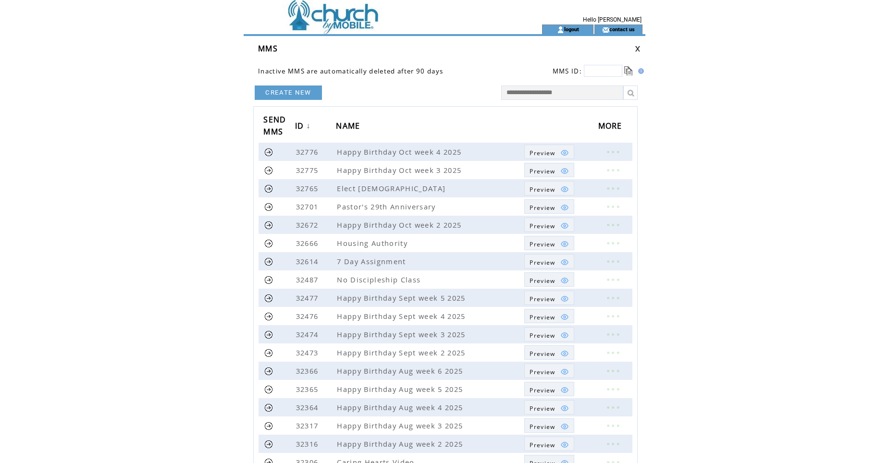 Image resolution: width=889 pixels, height=463 pixels. Describe the element at coordinates (308, 207) in the screenshot. I see `span: 32701` at that location.